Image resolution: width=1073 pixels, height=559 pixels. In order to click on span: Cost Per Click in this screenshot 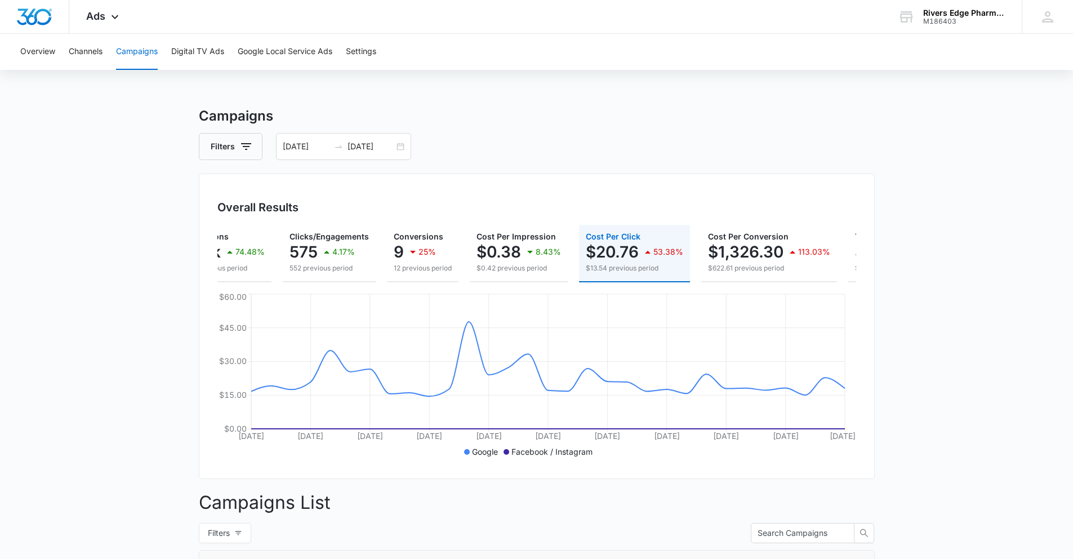, I will do `click(613, 236)`.